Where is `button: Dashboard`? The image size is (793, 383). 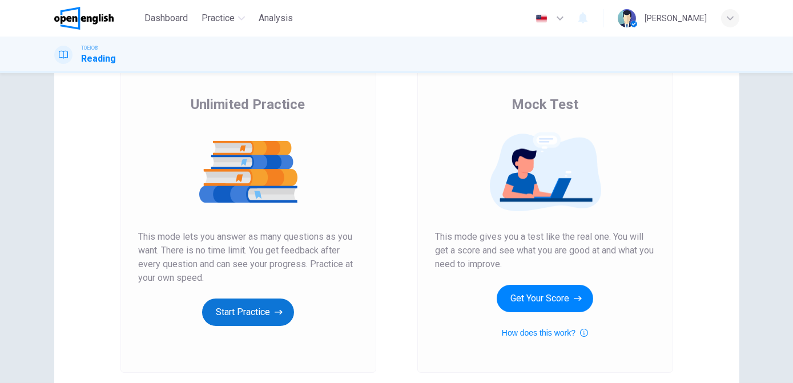 button: Dashboard is located at coordinates (166, 18).